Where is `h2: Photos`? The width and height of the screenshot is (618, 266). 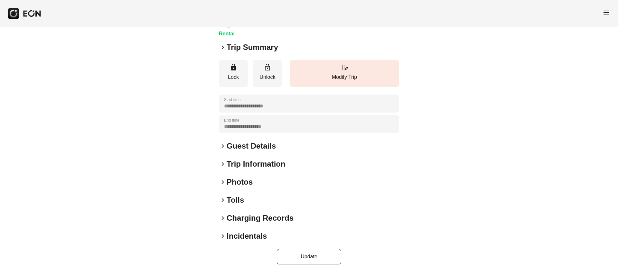
h2: Photos is located at coordinates (240, 182).